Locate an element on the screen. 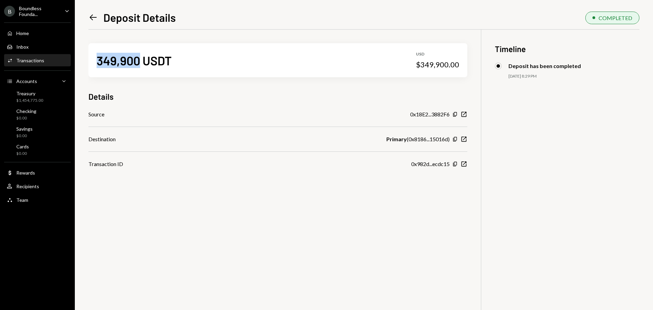 This screenshot has width=653, height=310. h1: Deposit Details is located at coordinates (139, 17).